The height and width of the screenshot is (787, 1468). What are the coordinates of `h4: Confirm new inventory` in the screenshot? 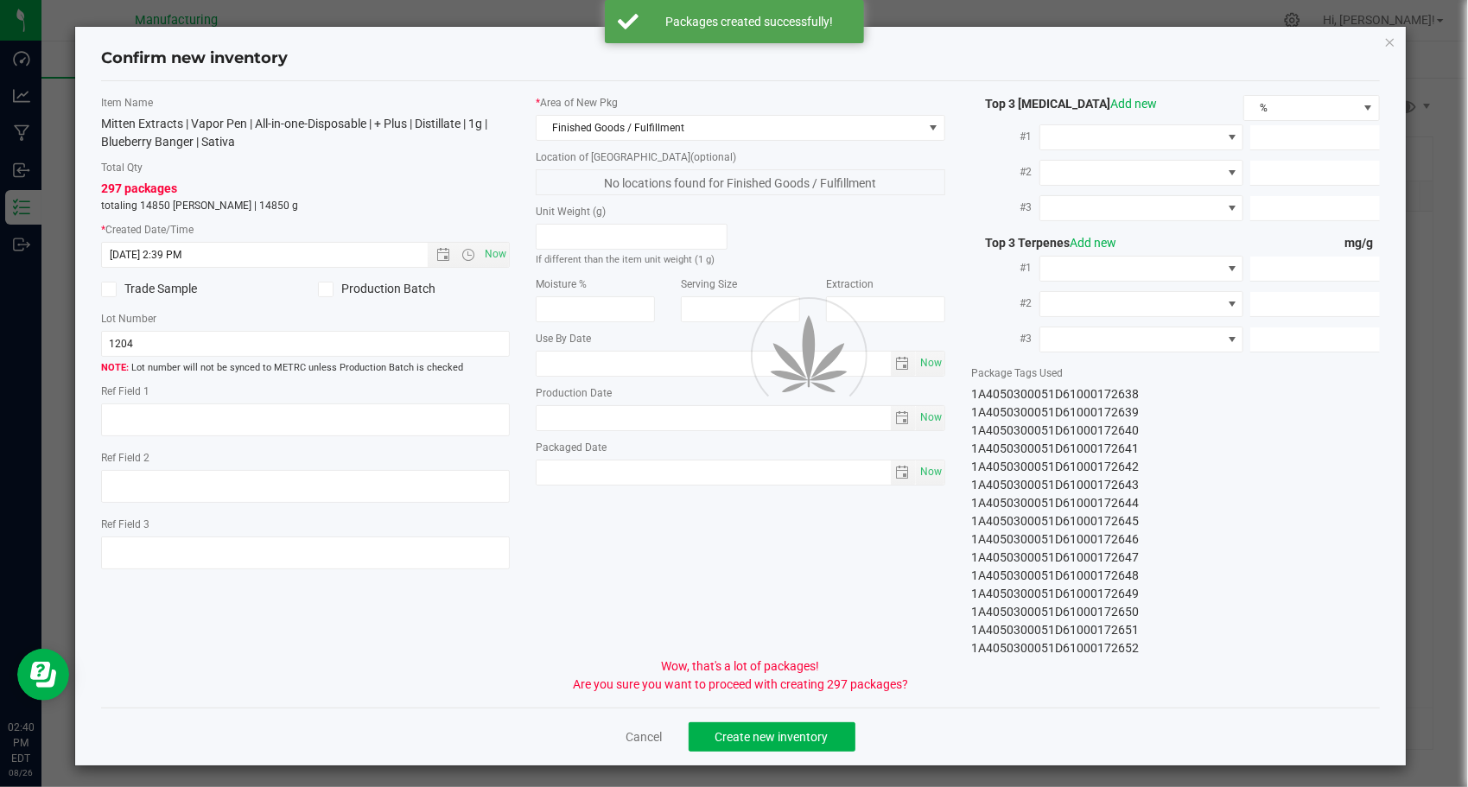 It's located at (194, 59).